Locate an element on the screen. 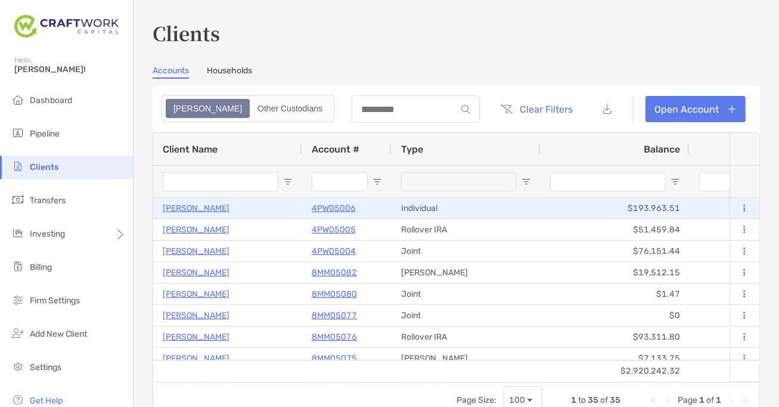  div: Page Size: is located at coordinates (476, 400).